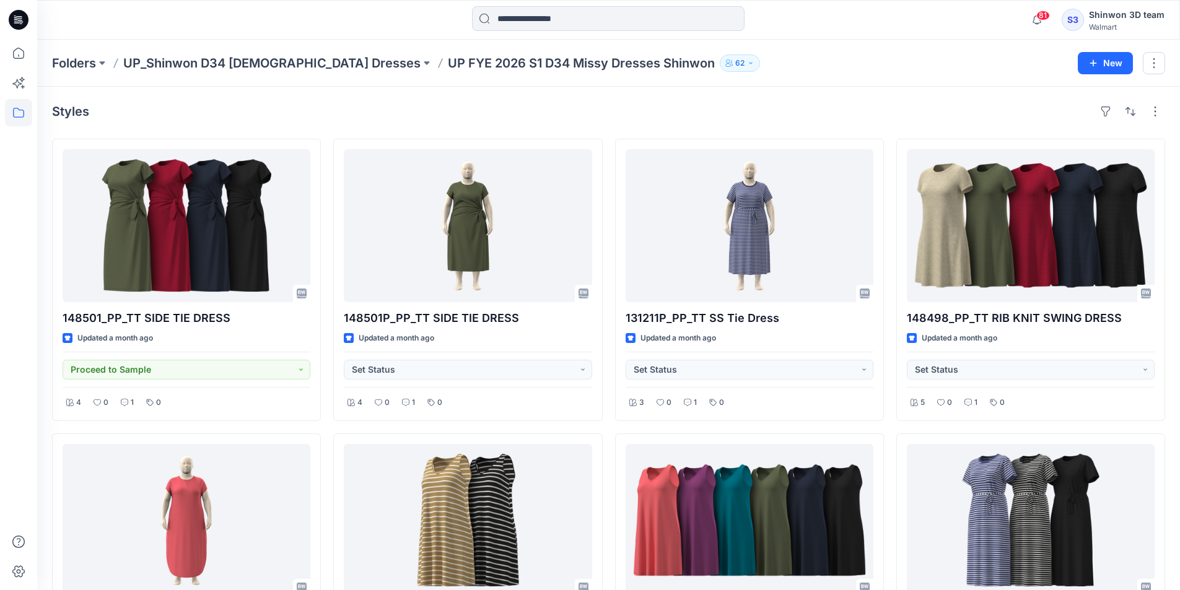 The image size is (1180, 590). I want to click on p: 148498_PP_TT RIB KNIT SWING DRESS, so click(1031, 318).